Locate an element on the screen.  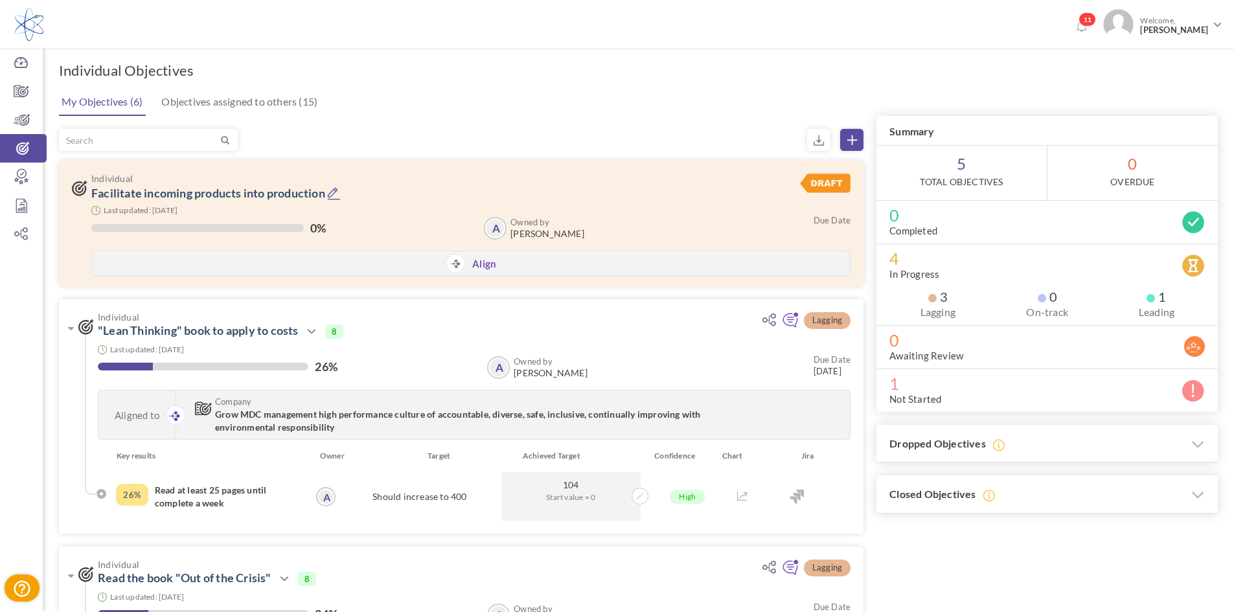
div: Should increase to 400 is located at coordinates (419, 496).